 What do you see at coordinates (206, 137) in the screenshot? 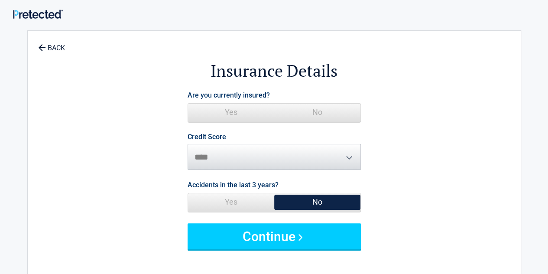
I see `label: Credit Score` at bounding box center [206, 137].